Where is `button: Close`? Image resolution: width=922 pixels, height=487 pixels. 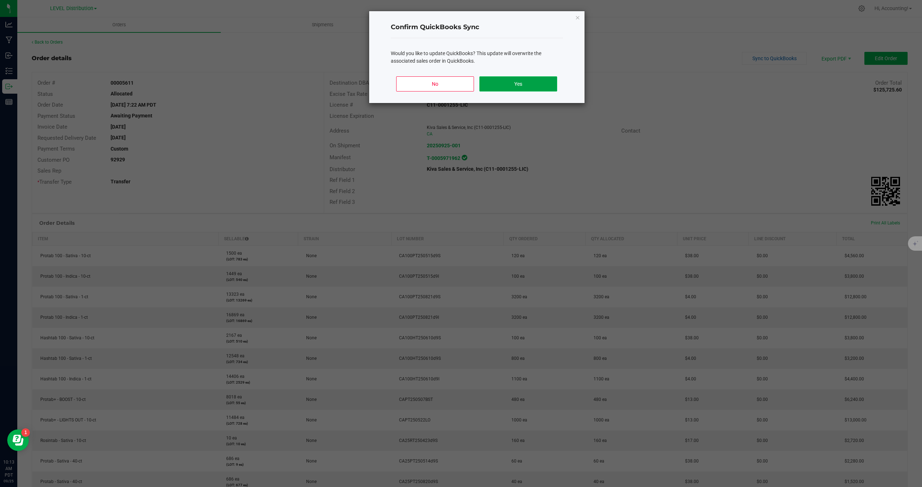 button: Close is located at coordinates (578, 17).